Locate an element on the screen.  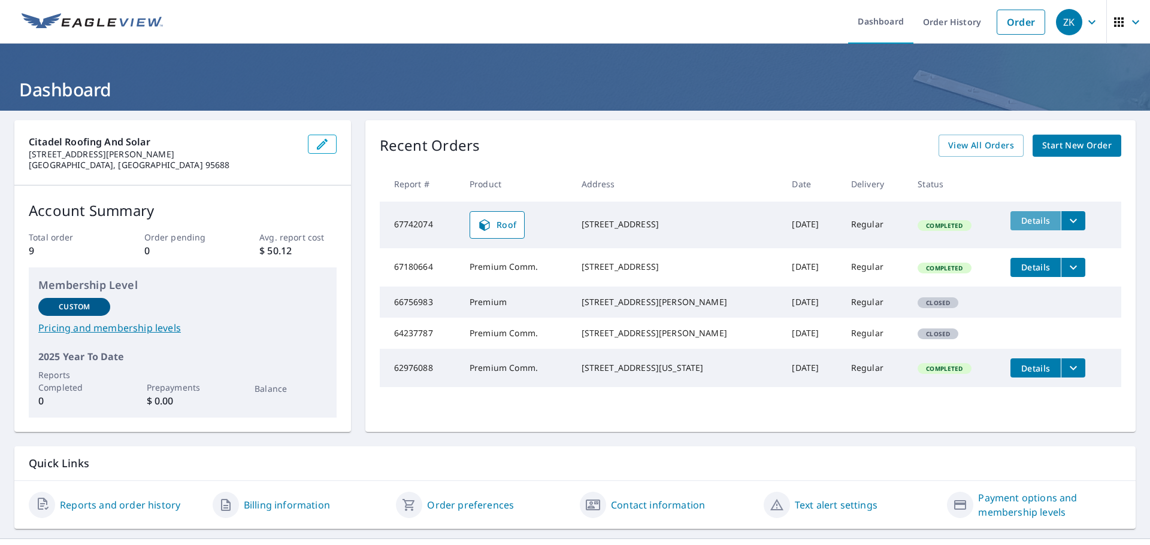
a: Billing information is located at coordinates (287, 505).